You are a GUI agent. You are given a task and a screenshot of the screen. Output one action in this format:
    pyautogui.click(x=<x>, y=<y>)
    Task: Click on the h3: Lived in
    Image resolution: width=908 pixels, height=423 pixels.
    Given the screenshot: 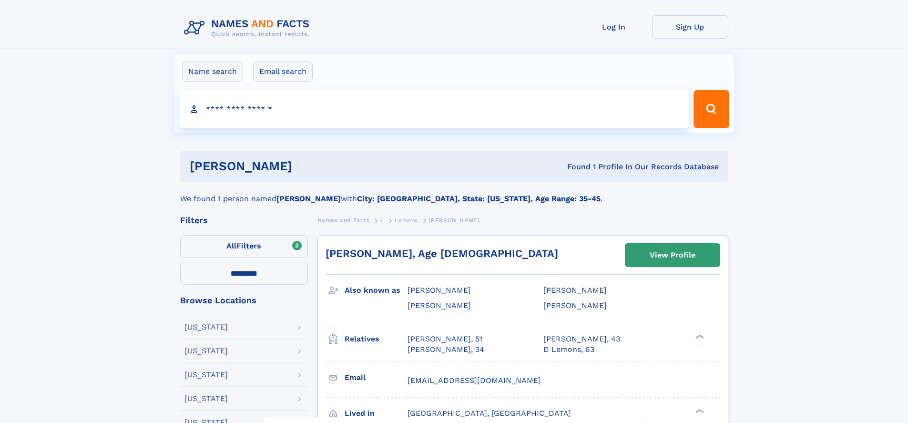 What is the action you would take?
    pyautogui.click(x=376, y=413)
    